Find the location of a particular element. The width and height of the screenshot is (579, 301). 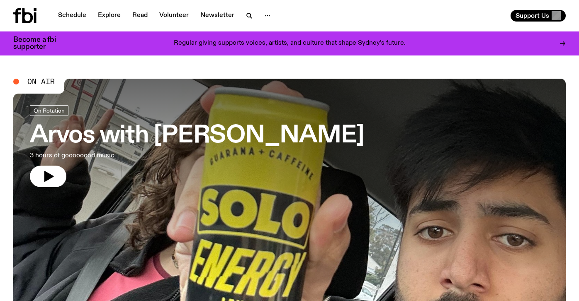

a: Newsletter is located at coordinates (217, 16).